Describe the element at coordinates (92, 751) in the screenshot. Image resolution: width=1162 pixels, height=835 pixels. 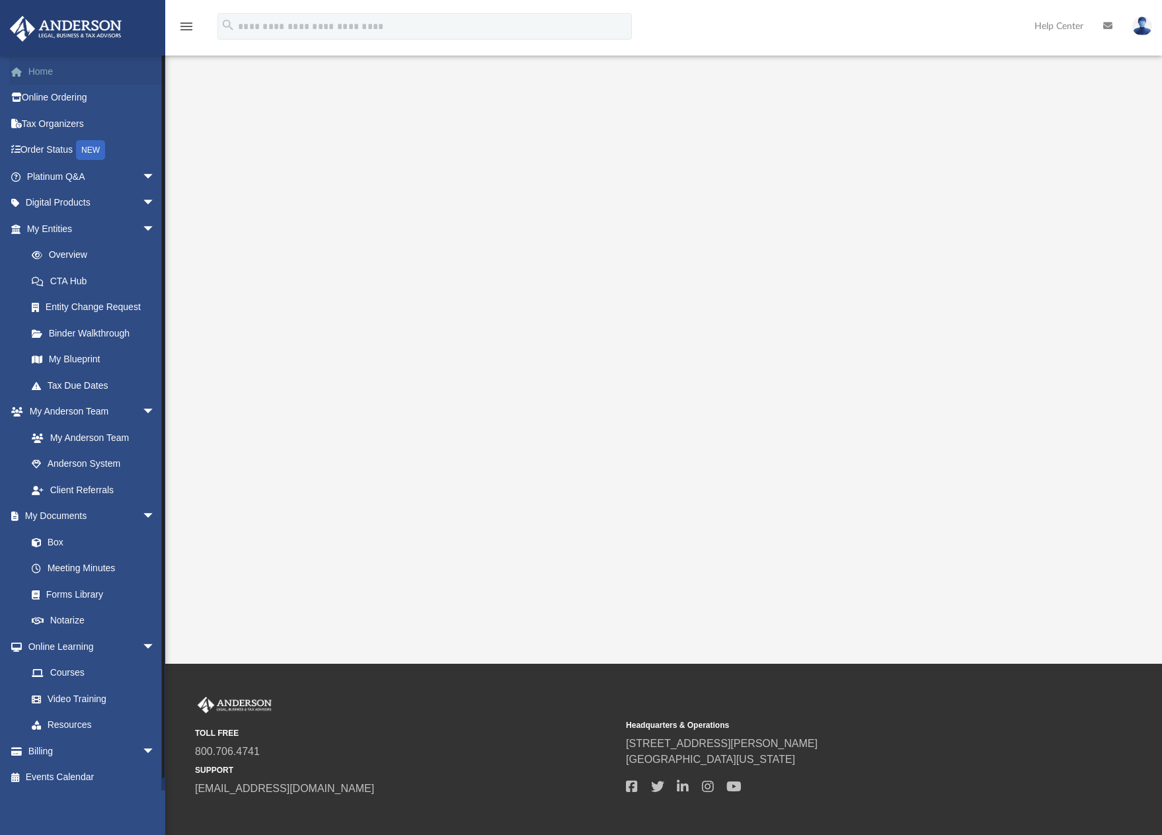
I see `a: Billingarrow_drop_down` at that location.